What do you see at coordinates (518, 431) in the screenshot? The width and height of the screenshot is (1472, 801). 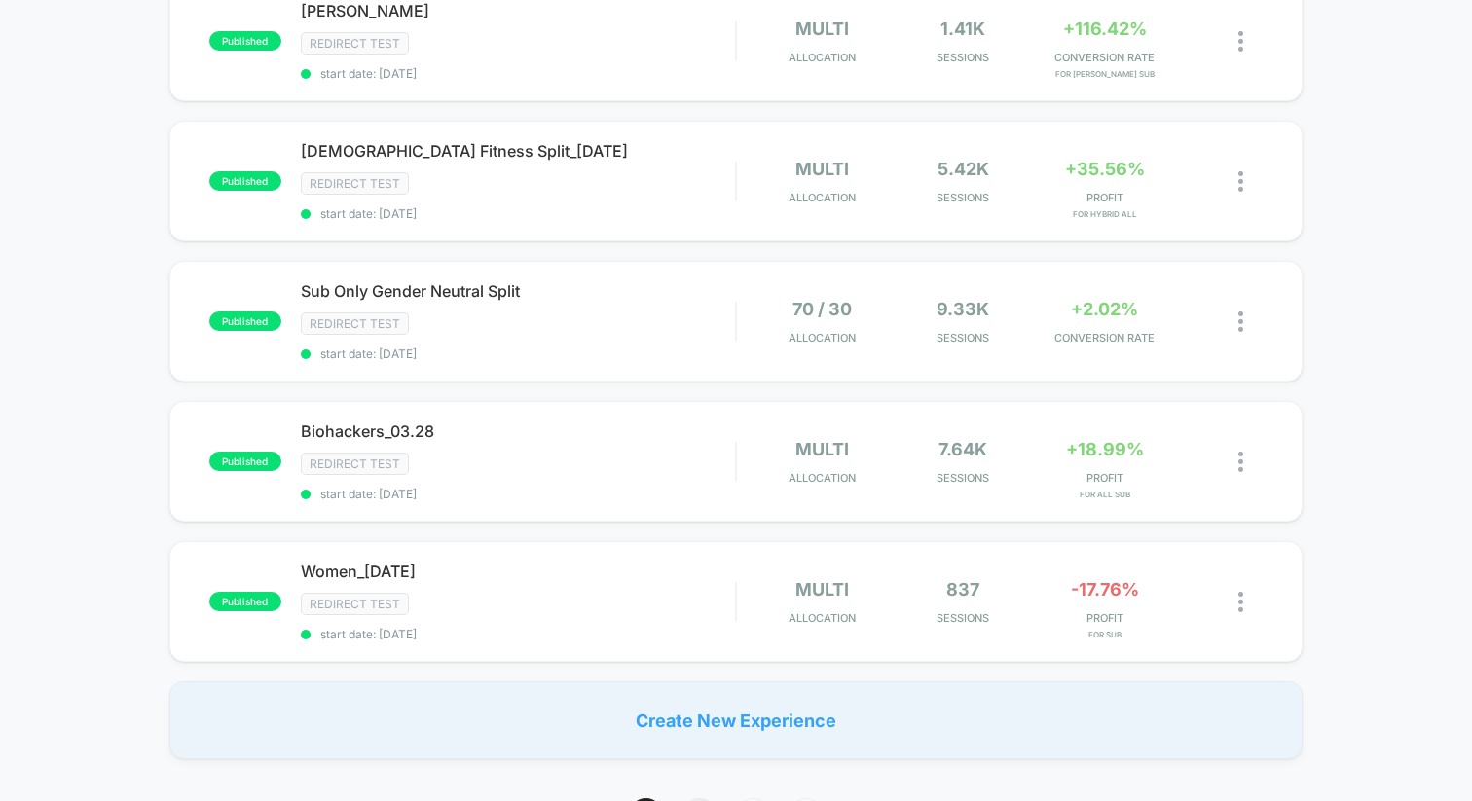 I see `span: Biohackers_03.28` at bounding box center [518, 431].